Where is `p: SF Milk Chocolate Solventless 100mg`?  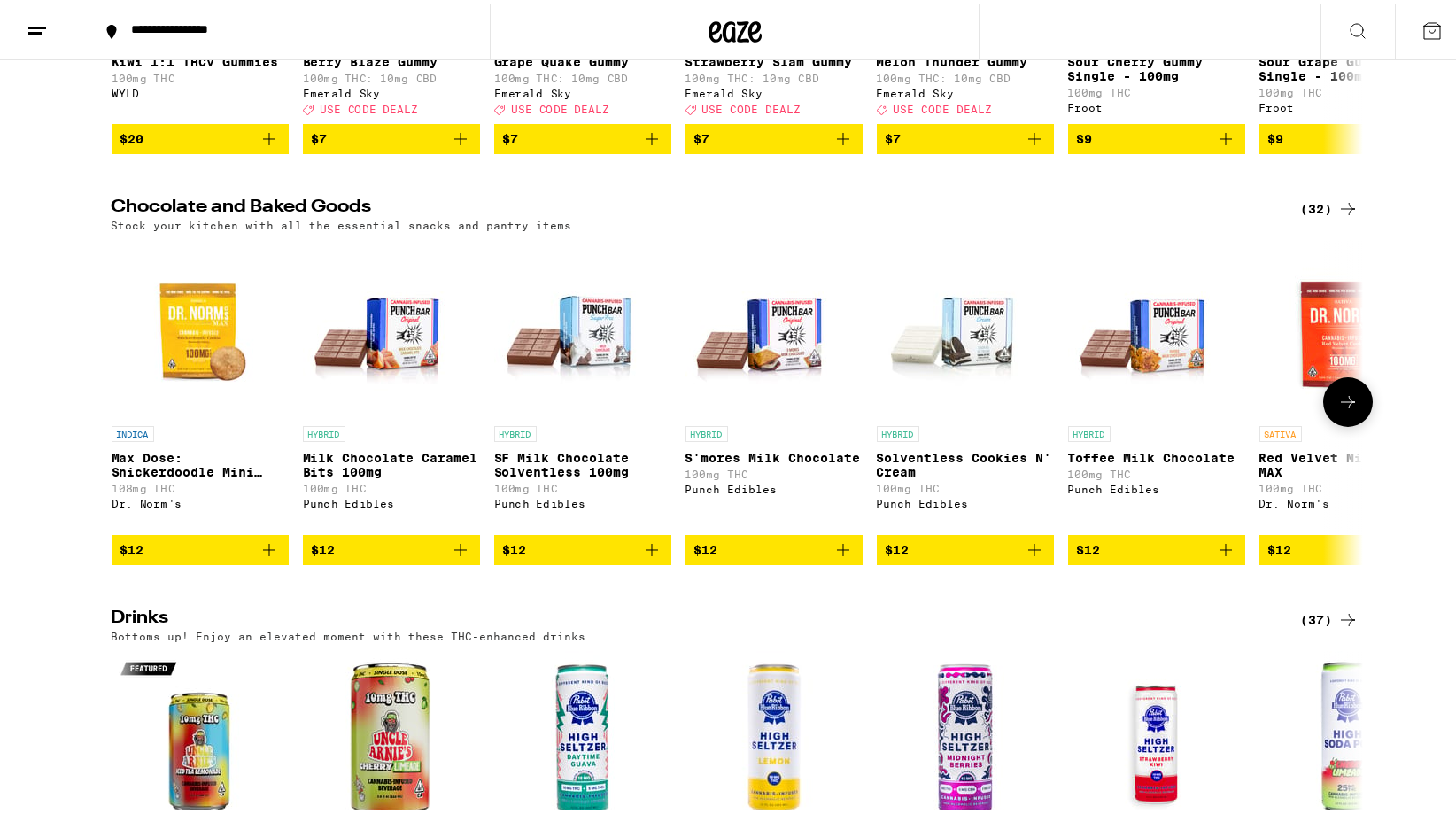 p: SF Milk Chocolate Solventless 100mg is located at coordinates (583, 462).